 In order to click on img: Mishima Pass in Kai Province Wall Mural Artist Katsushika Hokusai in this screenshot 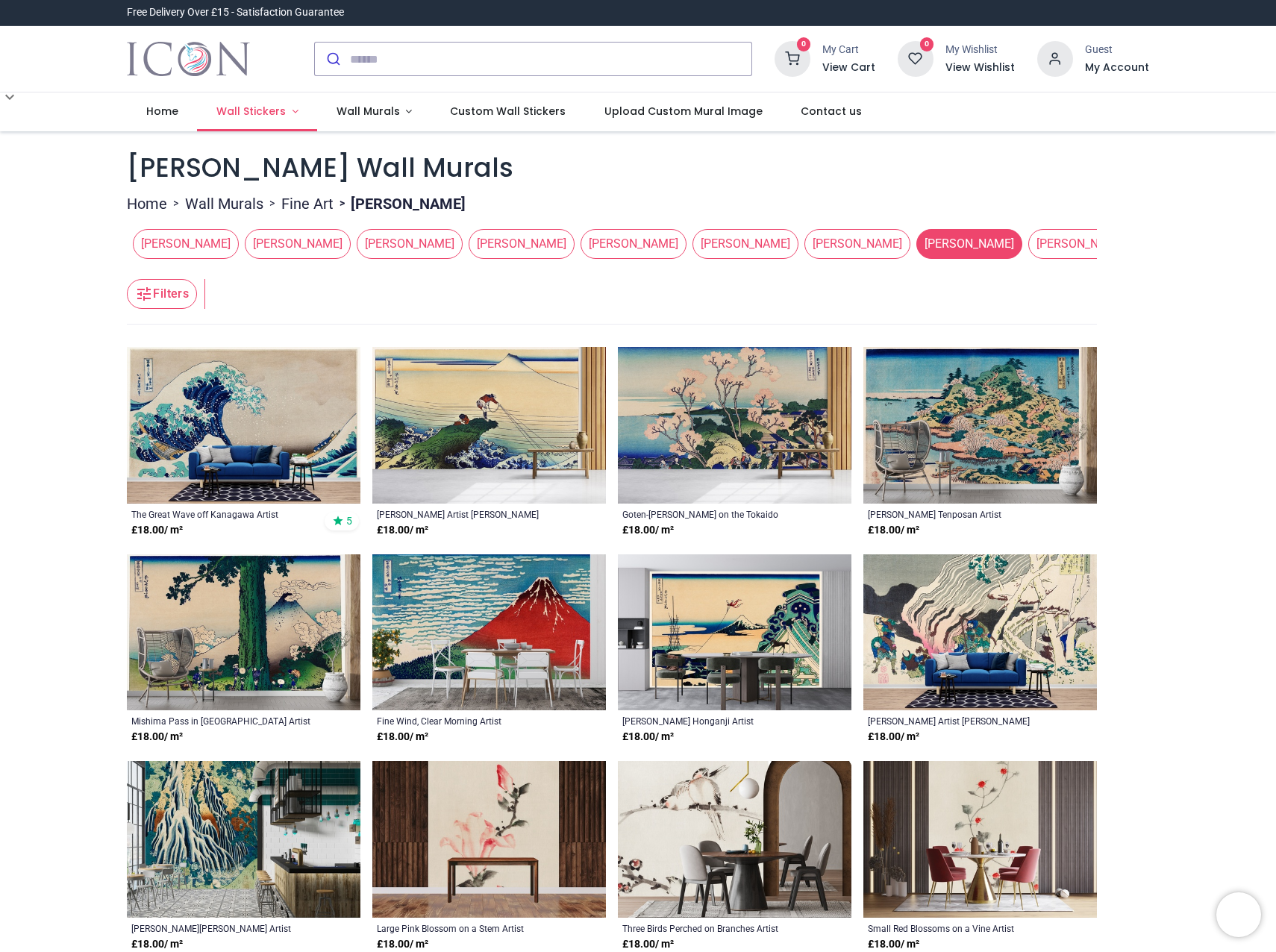, I will do `click(244, 633)`.